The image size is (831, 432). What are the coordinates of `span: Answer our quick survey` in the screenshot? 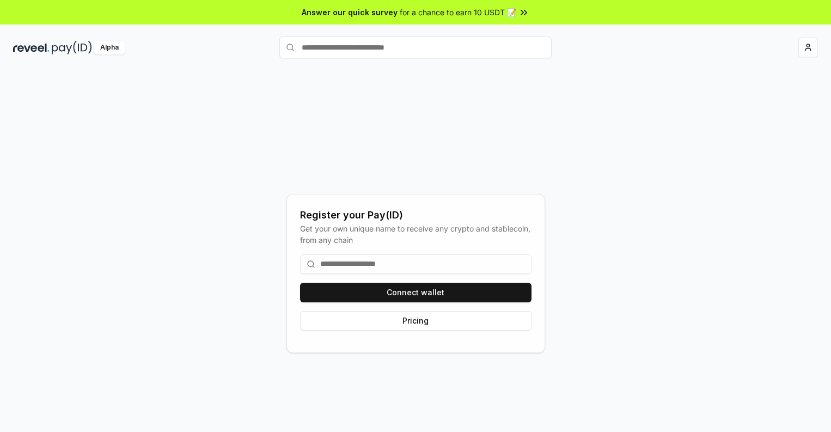 It's located at (350, 12).